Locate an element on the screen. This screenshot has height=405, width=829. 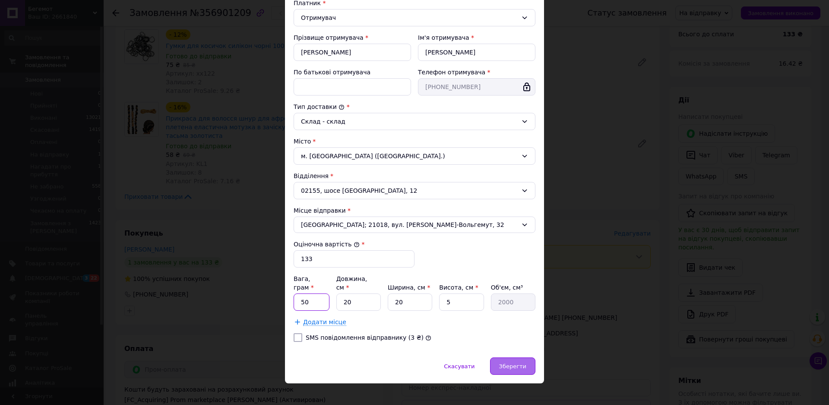
span: Зберегти is located at coordinates (513, 366).